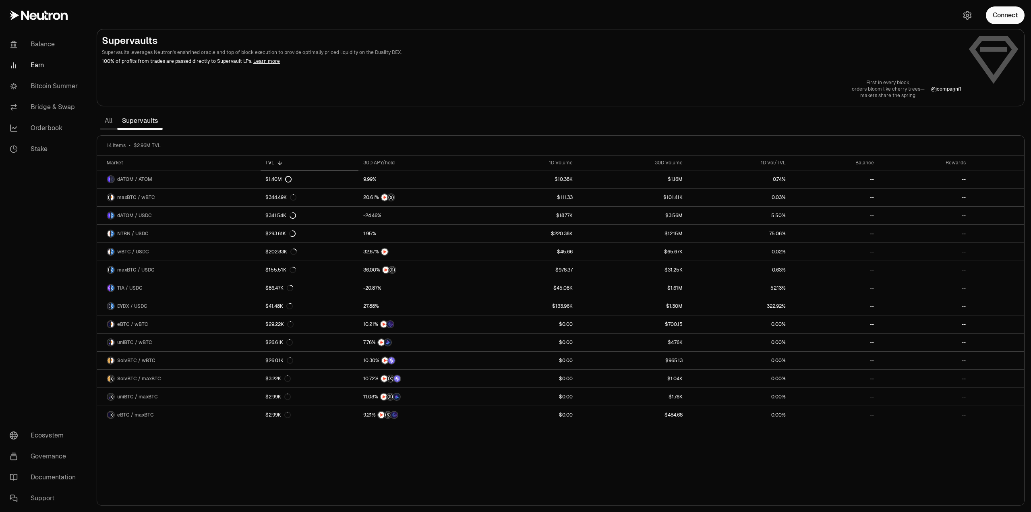 The height and width of the screenshot is (512, 1031). Describe the element at coordinates (527, 216) in the screenshot. I see `a: $18.77K` at that location.